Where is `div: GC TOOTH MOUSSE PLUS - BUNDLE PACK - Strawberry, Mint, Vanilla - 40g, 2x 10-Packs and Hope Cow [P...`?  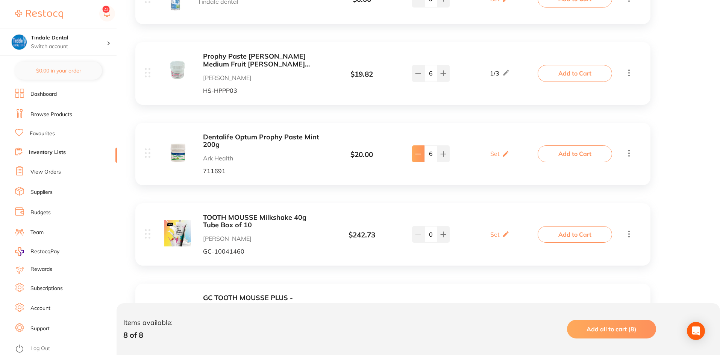 div: GC TOOTH MOUSSE PLUS - BUNDLE PACK - Strawberry, Mint, Vanilla - 40g, 2x 10-Packs and Hope Cow [P... is located at coordinates (393, 315).